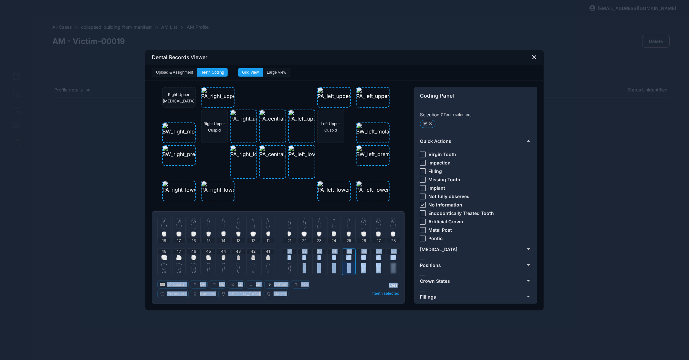 The height and width of the screenshot is (360, 689). Describe the element at coordinates (381, 187) in the screenshot. I see `img: PA_left_lower_molar` at that location.